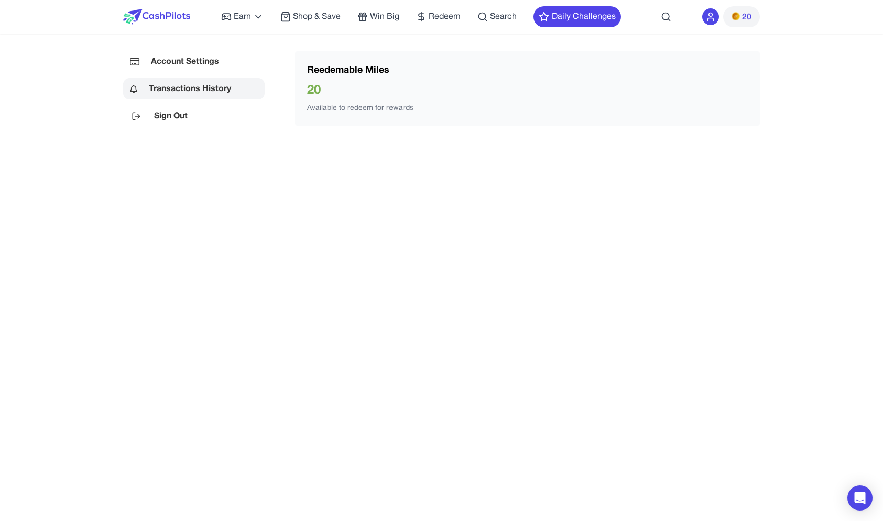 The height and width of the screenshot is (521, 883). I want to click on div: Available to redeem for rewards, so click(527, 108).